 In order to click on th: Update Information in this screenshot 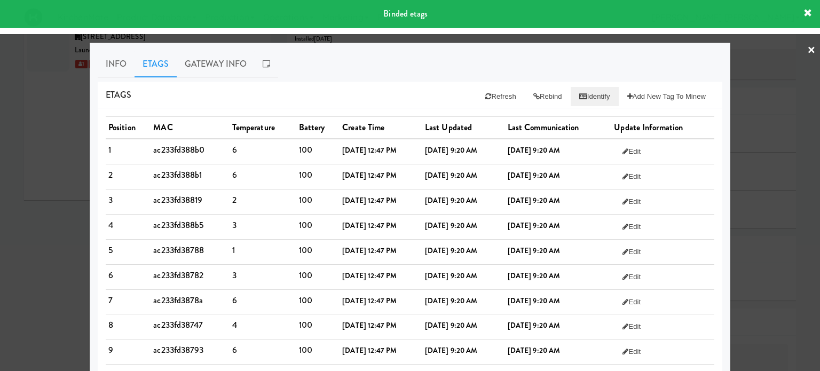, I will do `click(663, 128)`.